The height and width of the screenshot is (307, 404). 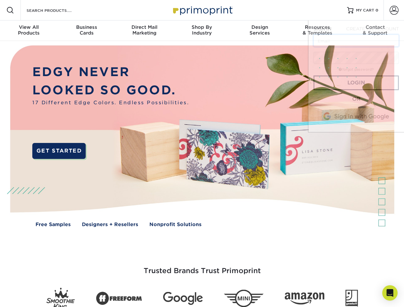 What do you see at coordinates (377, 10) in the screenshot?
I see `span: 0` at bounding box center [377, 10].